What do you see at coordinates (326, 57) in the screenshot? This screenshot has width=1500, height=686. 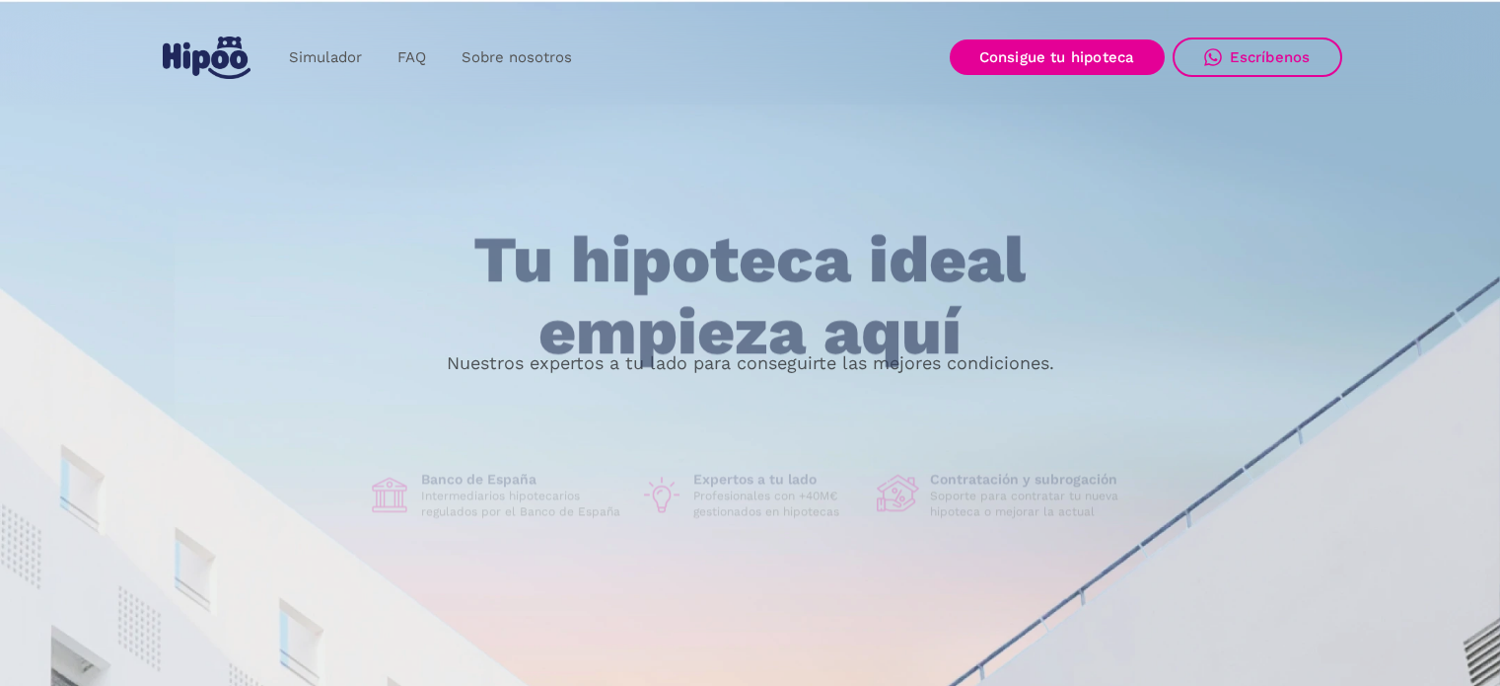 I see `a: Simulador` at bounding box center [326, 57].